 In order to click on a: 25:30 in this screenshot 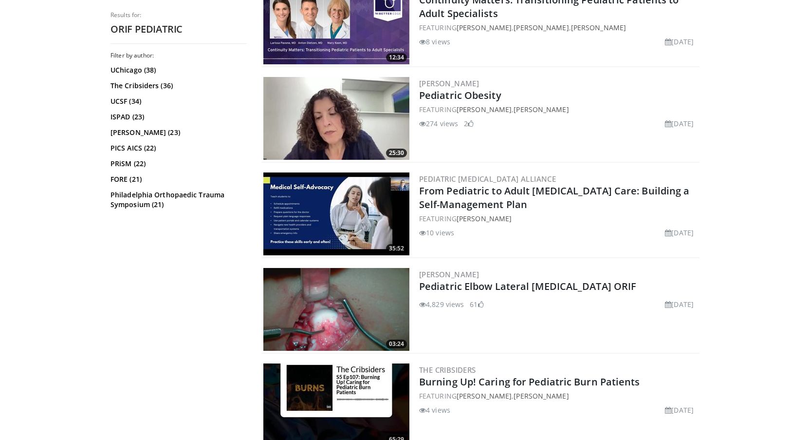, I will do `click(336, 118)`.